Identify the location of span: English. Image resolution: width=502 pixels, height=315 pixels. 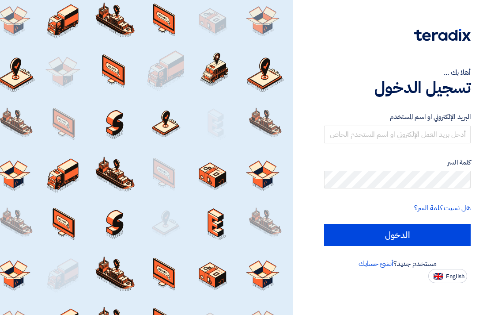
(456, 276).